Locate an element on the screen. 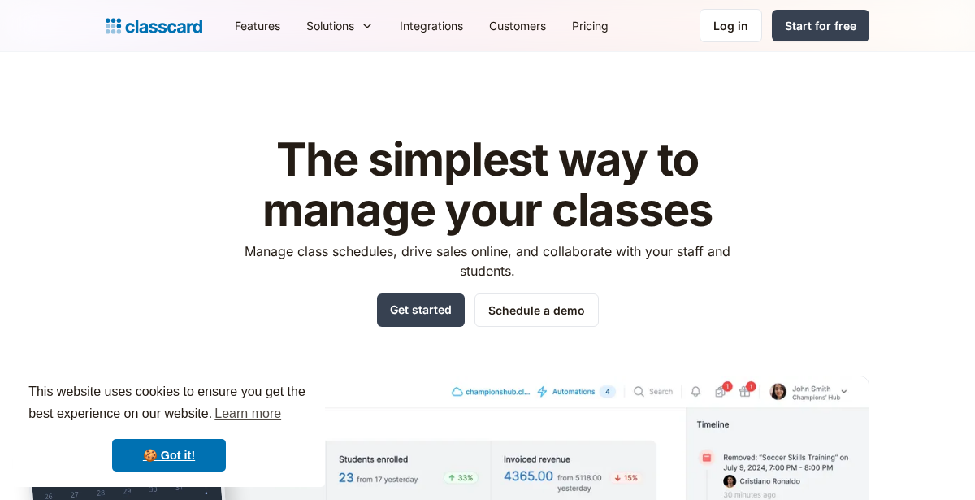 This screenshot has width=975, height=500. a: Features is located at coordinates (258, 25).